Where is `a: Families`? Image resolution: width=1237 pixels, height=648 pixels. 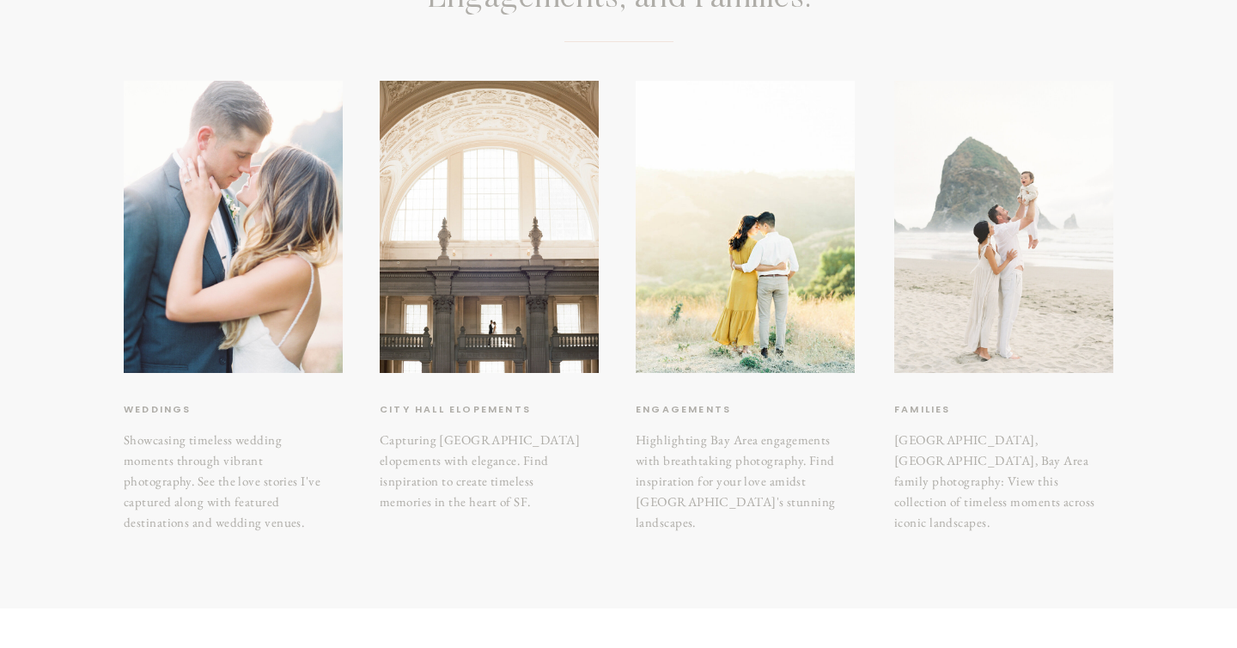 a: Families is located at coordinates (978, 410).